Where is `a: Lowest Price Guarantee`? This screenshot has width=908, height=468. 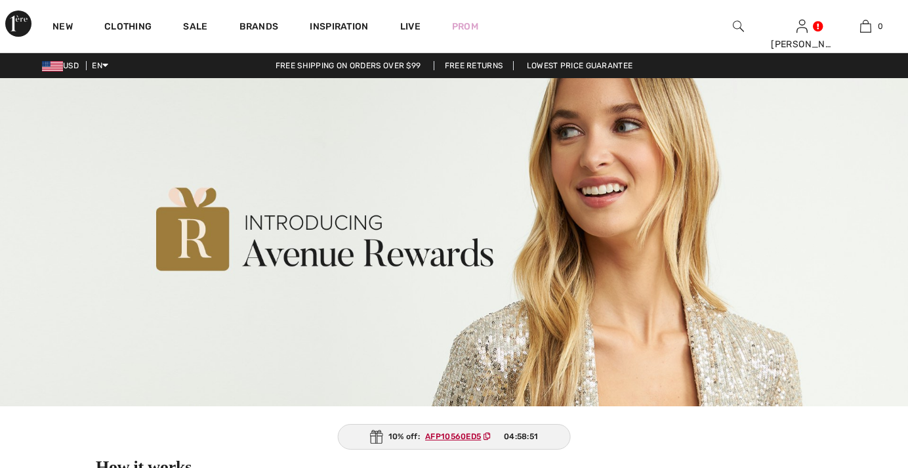 a: Lowest Price Guarantee is located at coordinates (580, 66).